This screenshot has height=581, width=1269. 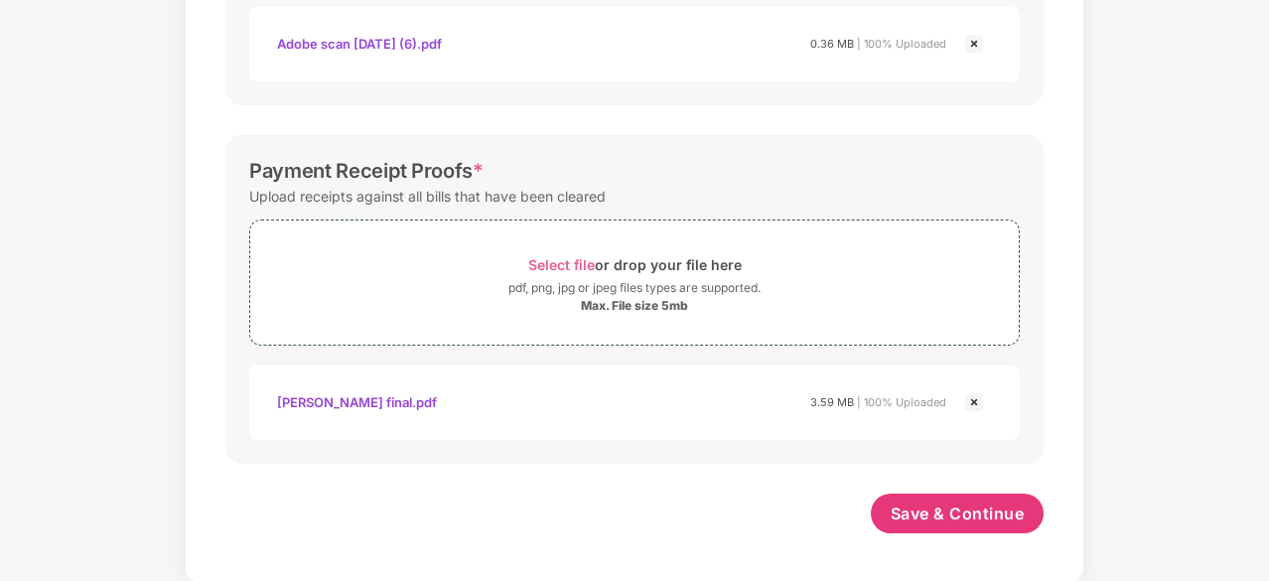 I want to click on div: or drop your file here, so click(x=635, y=264).